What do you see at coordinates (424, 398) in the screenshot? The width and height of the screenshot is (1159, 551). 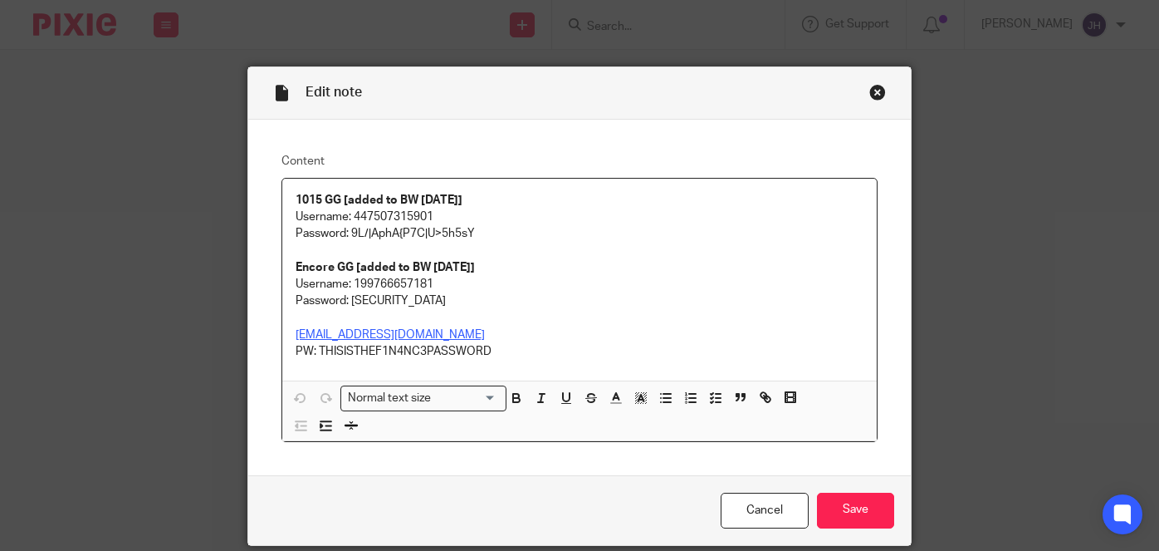 I see `div: Search for option` at bounding box center [424, 398].